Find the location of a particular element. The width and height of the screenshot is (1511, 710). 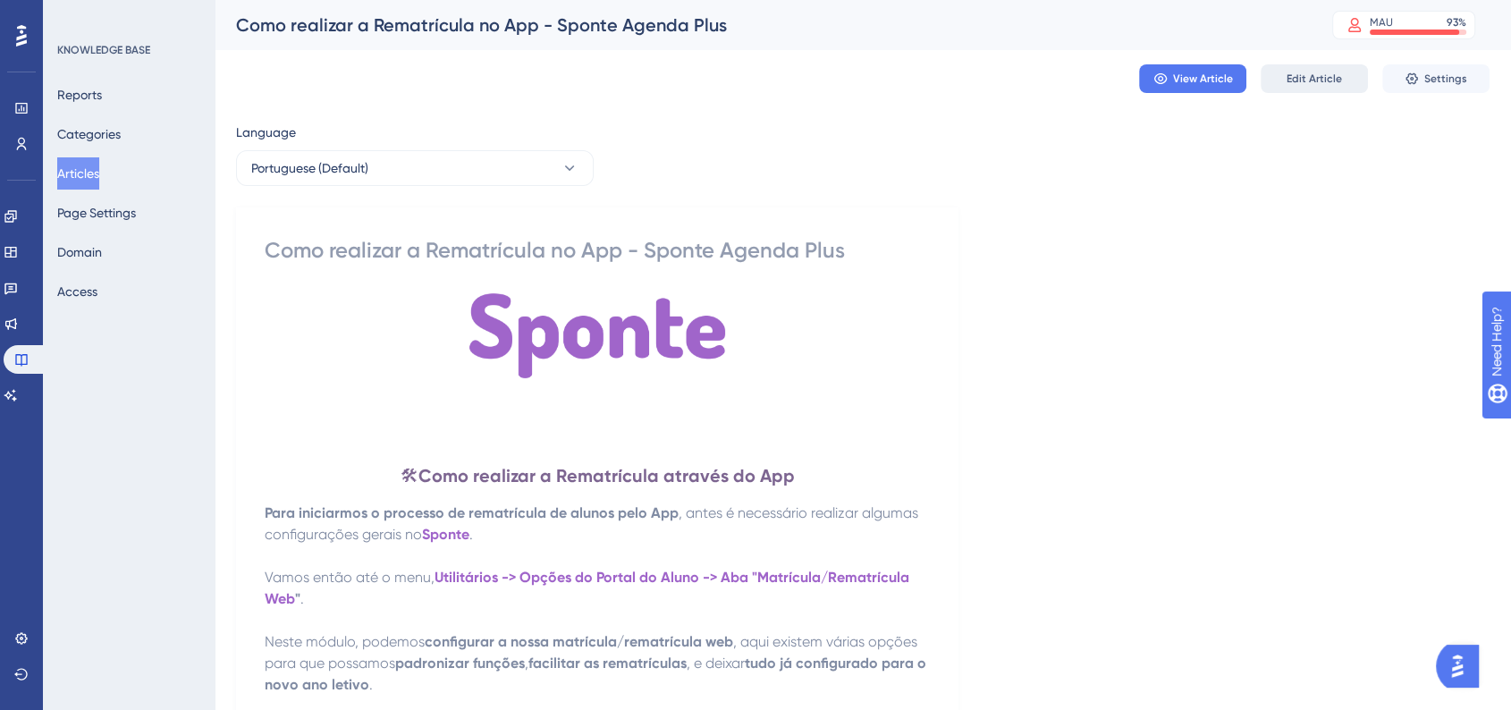

span: Settings is located at coordinates (1446, 79).